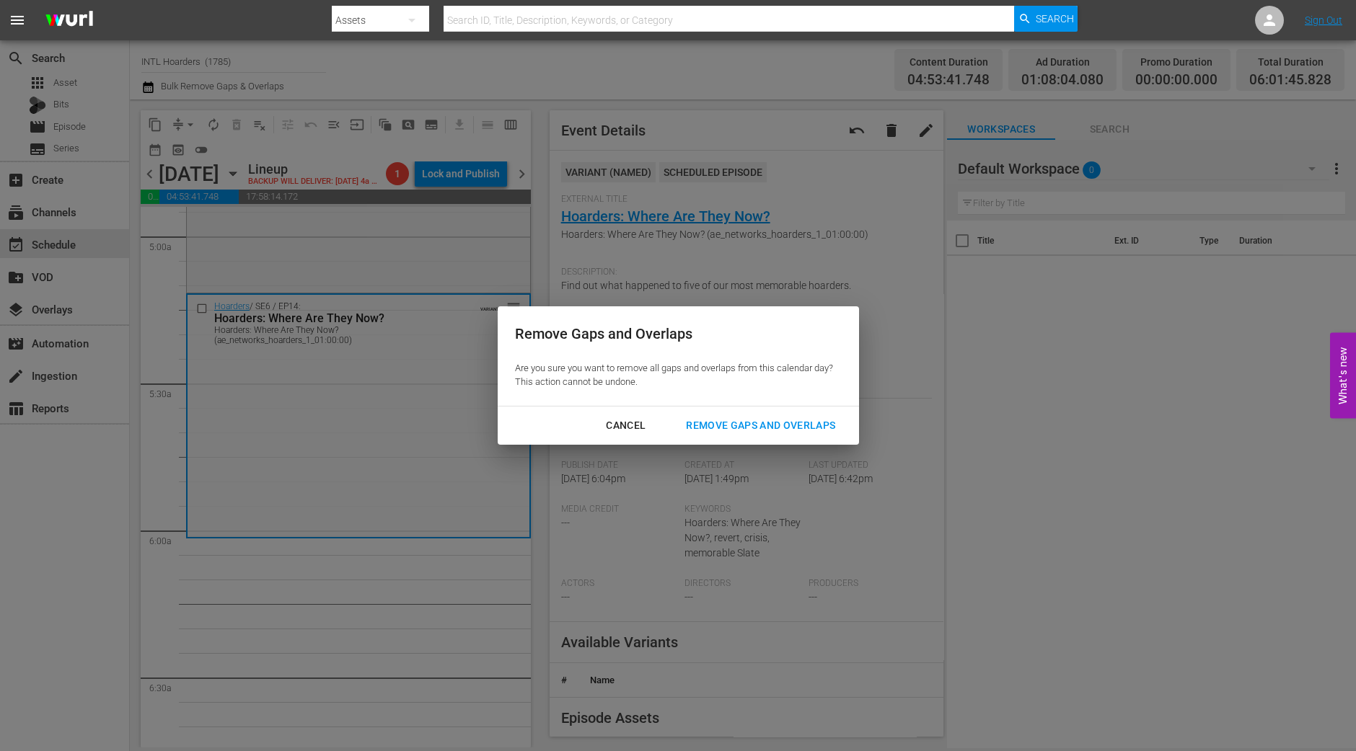 This screenshot has height=751, width=1356. What do you see at coordinates (674, 369) in the screenshot?
I see `p: Are you sure you want to remove all gaps and overlaps from this calendar day?` at bounding box center [674, 369].